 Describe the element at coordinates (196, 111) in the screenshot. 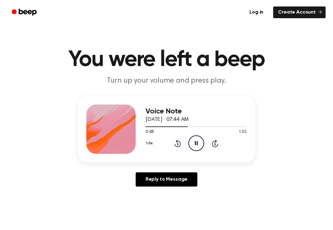

I see `h3: Voice Note` at that location.